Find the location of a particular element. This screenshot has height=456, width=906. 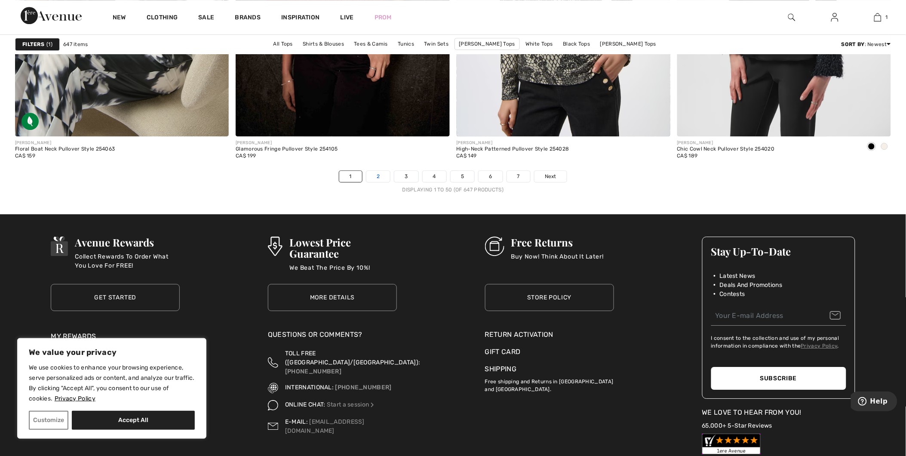

img: Lowest Price Guarantee is located at coordinates (275, 246).